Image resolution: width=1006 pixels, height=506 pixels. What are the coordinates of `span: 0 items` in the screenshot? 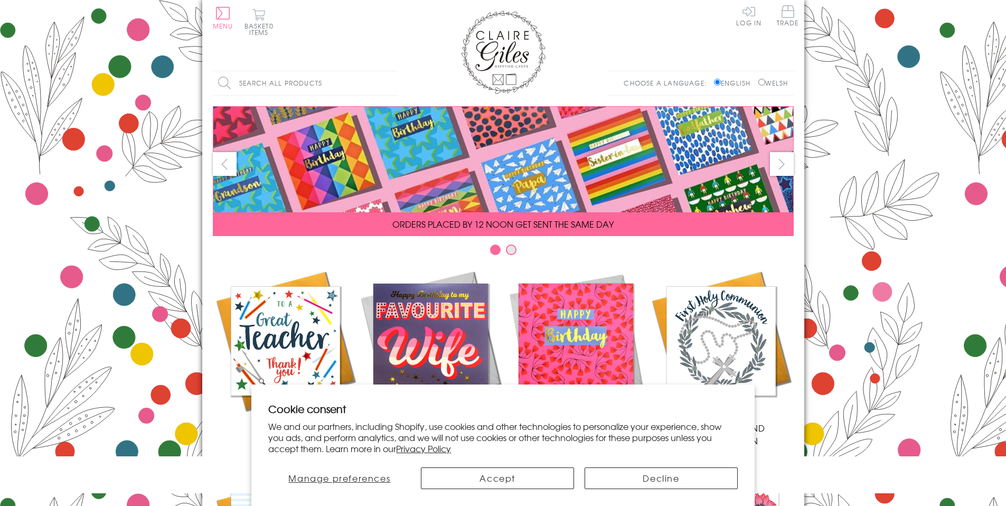 It's located at (261, 29).